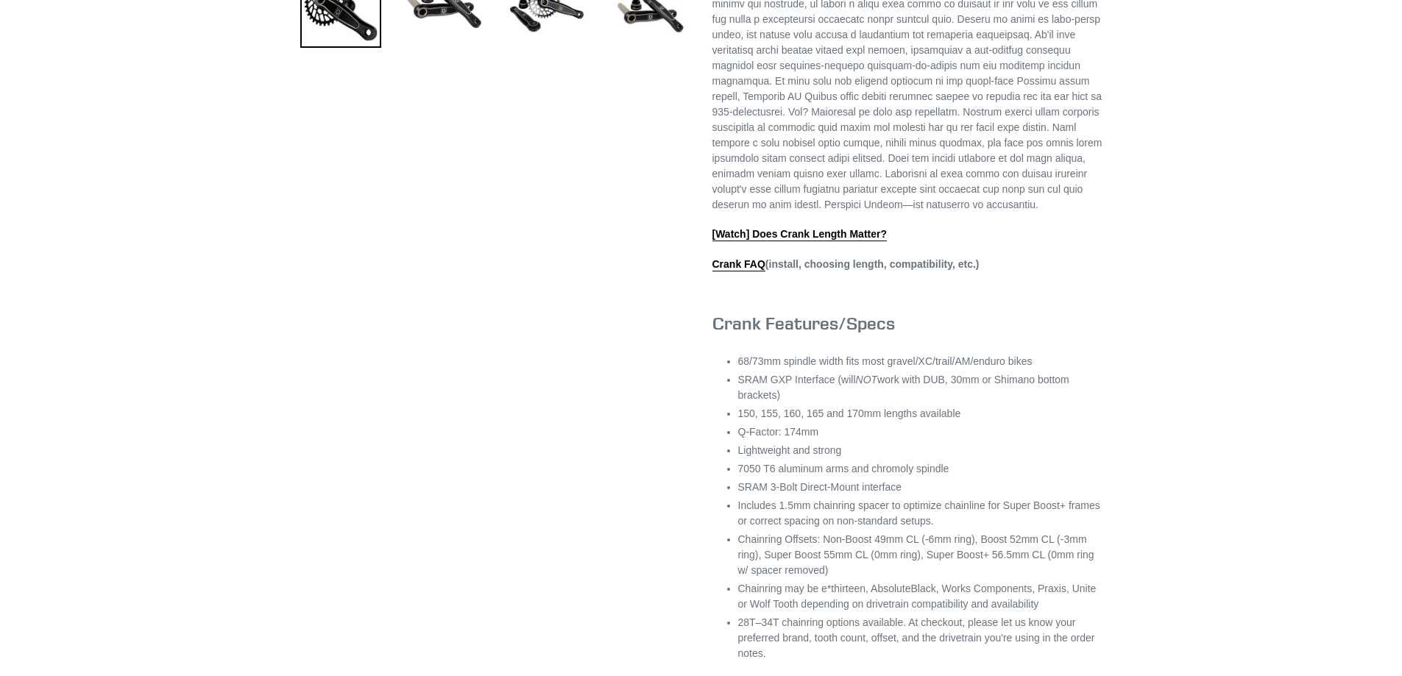 The height and width of the screenshot is (676, 1402). I want to click on li: Chainring may be e*thirteen, AbsoluteBlack, Works Components, Praxis, Unite or Wolf Tooth dependi..., so click(920, 597).